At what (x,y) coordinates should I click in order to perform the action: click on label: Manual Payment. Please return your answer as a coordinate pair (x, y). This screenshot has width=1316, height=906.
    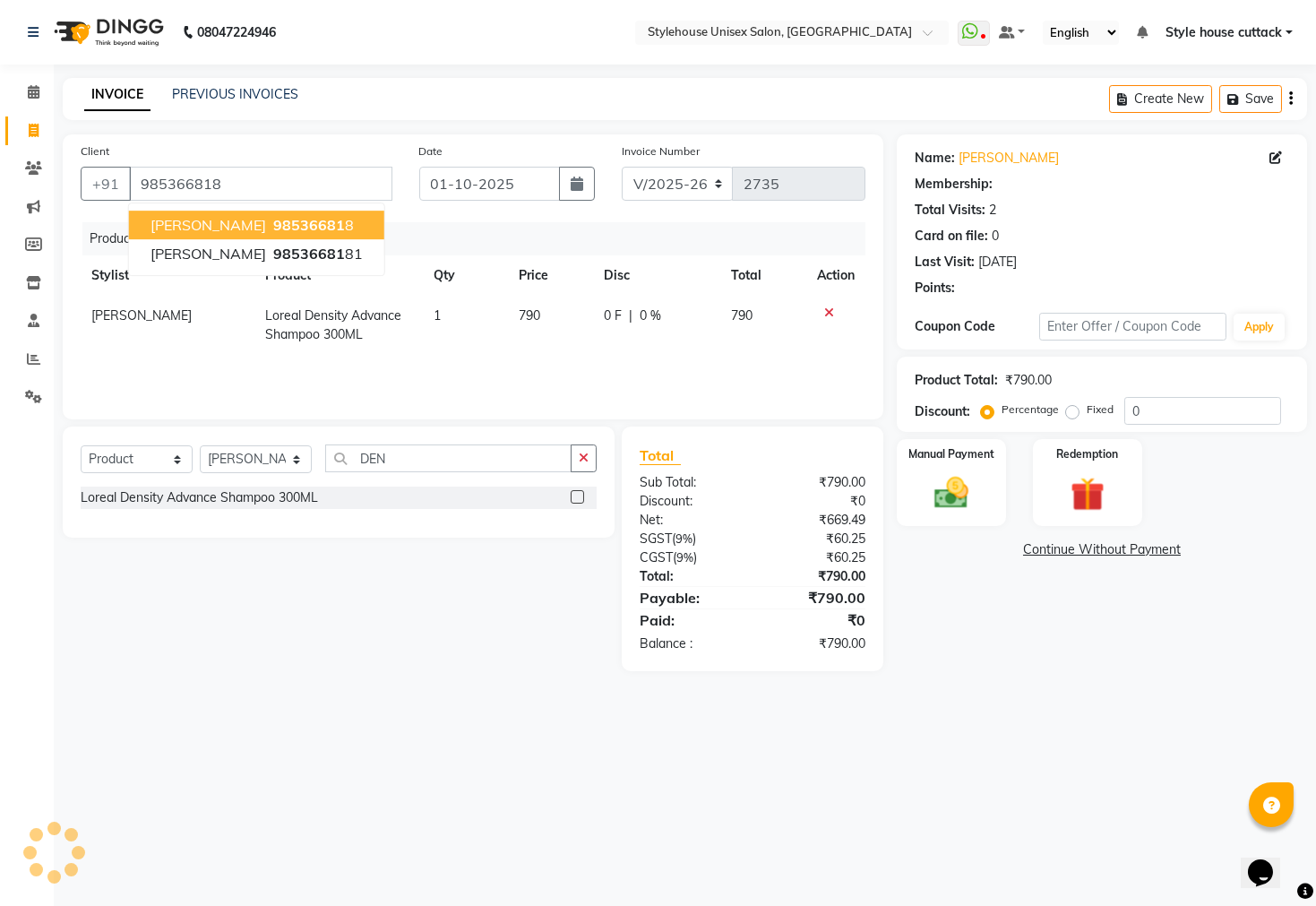
    Looking at the image, I should click on (952, 454).